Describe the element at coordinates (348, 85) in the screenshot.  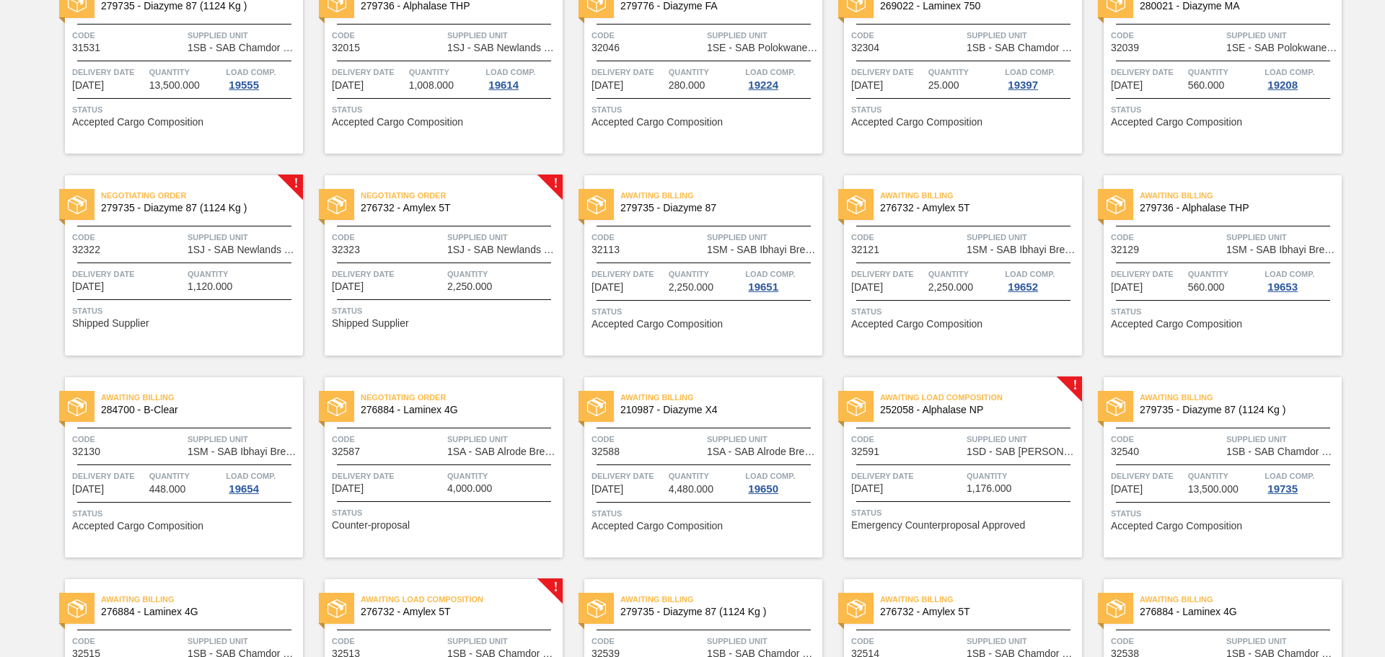
I see `span: 09/24/2025` at that location.